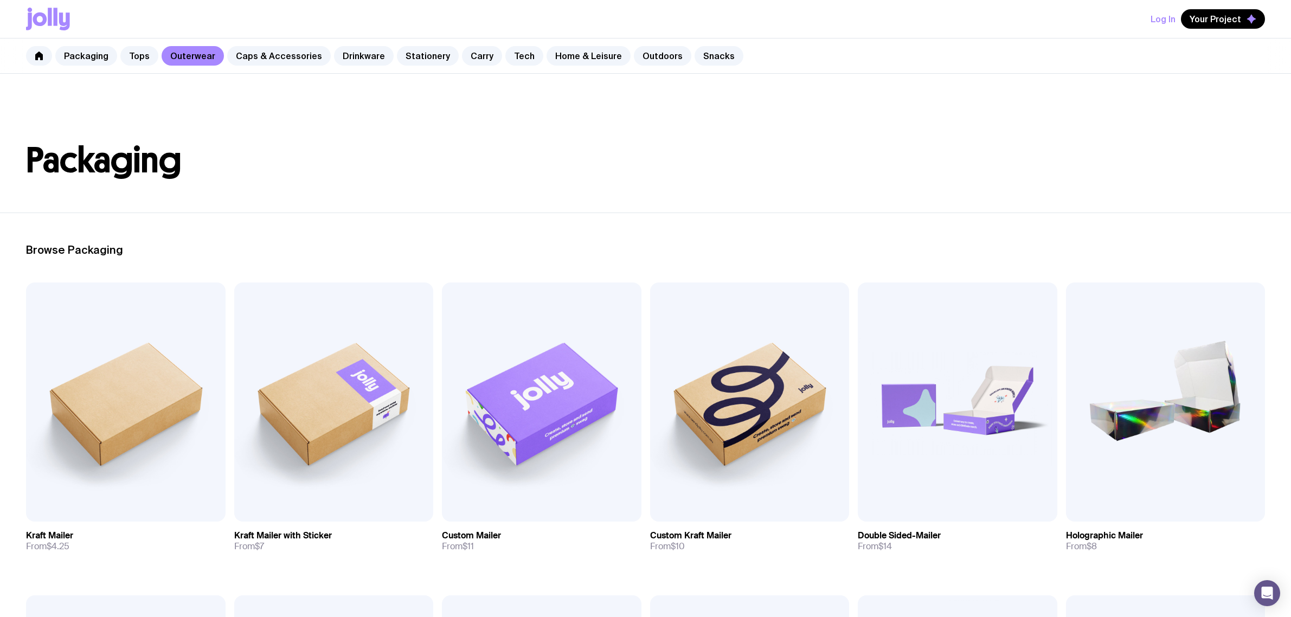 Image resolution: width=1291 pixels, height=617 pixels. I want to click on span: $8, so click(1092, 546).